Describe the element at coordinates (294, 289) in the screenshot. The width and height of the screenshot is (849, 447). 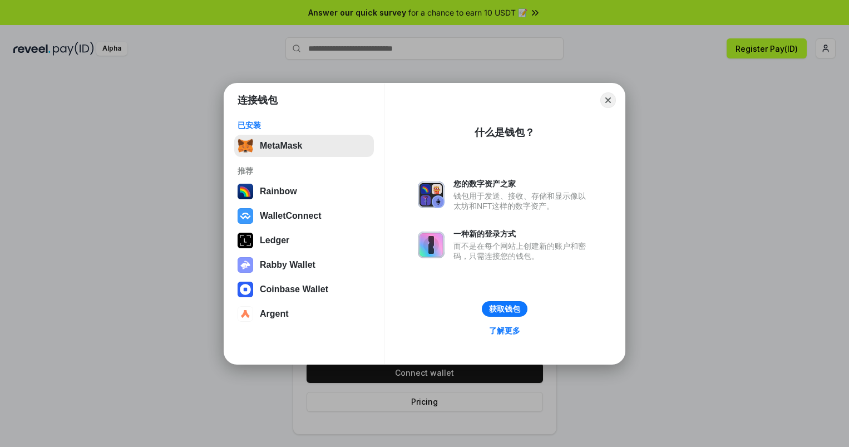
I see `div: Coinbase Wallet` at that location.